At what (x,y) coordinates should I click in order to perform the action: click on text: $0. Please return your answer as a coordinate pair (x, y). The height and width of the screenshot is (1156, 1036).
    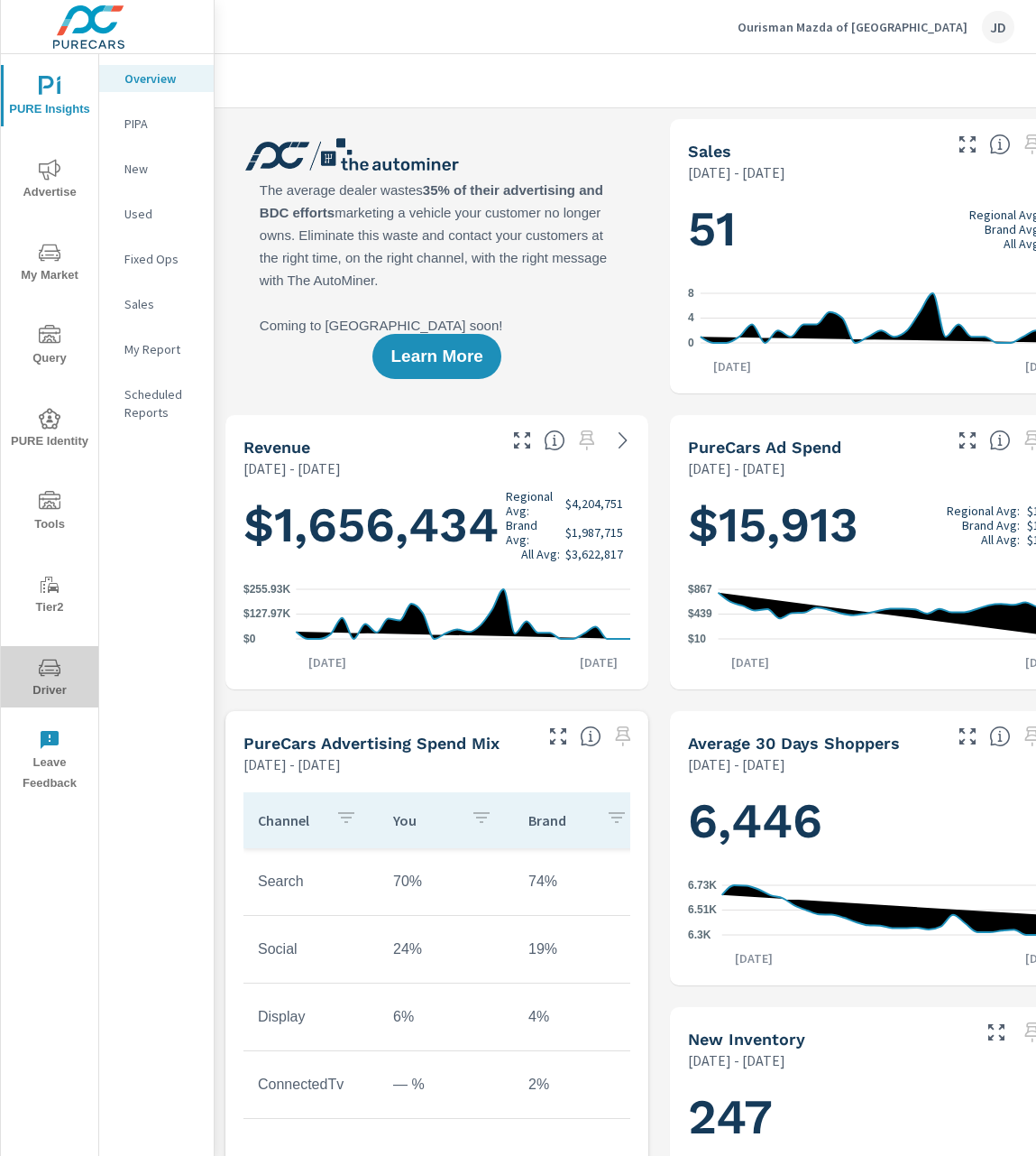
    Looking at the image, I should click on (249, 639).